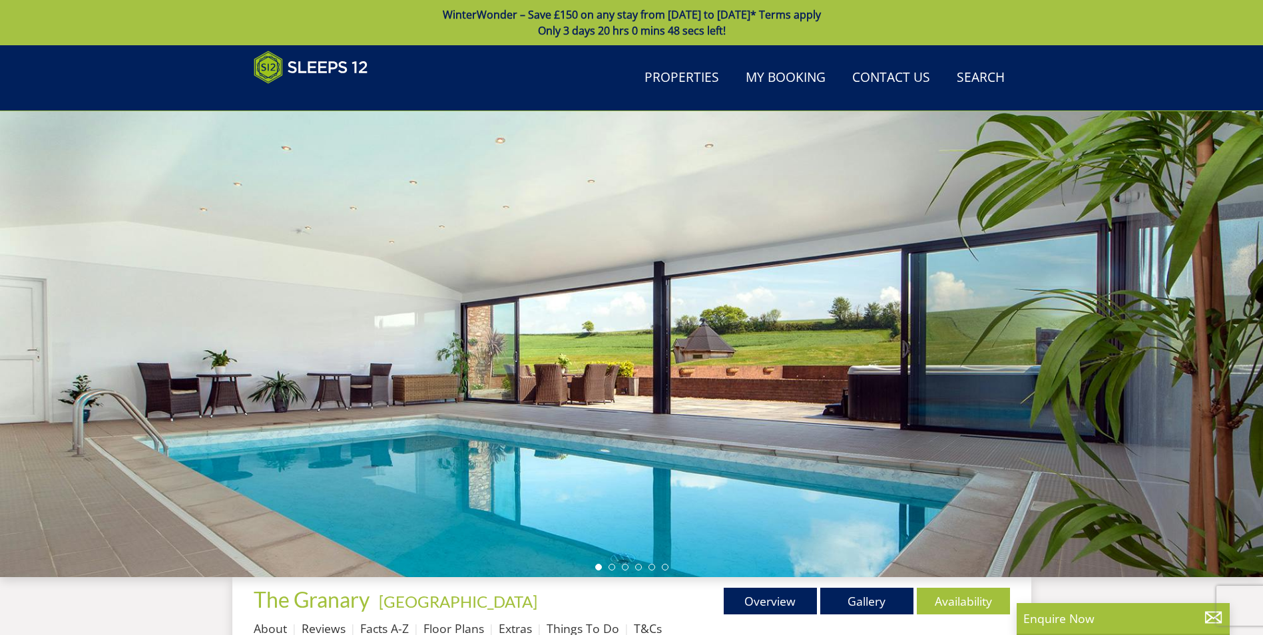 This screenshot has height=635, width=1263. Describe the element at coordinates (771, 601) in the screenshot. I see `a: Overview` at that location.